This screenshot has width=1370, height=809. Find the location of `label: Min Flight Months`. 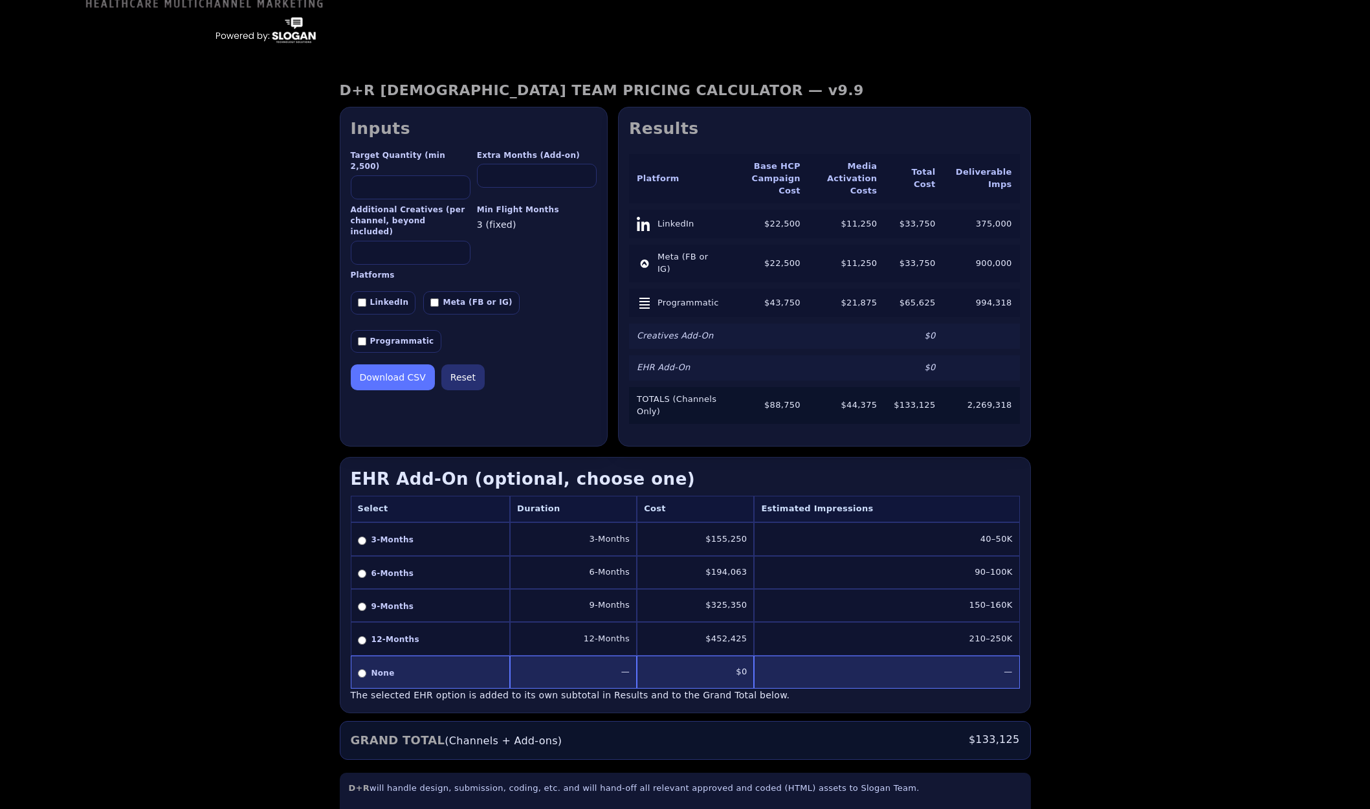

label: Min Flight Months is located at coordinates (536, 210).